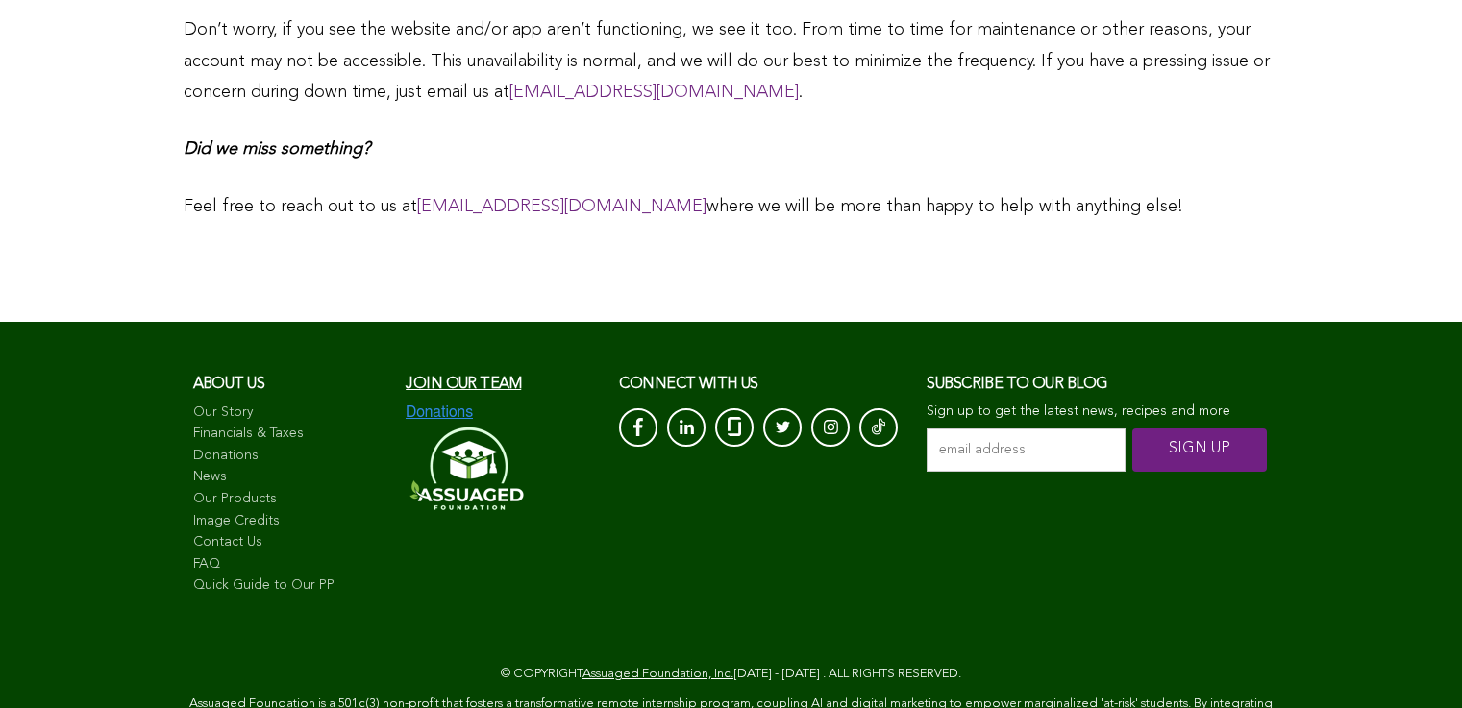  Describe the element at coordinates (229, 384) in the screenshot. I see `span: About us` at that location.